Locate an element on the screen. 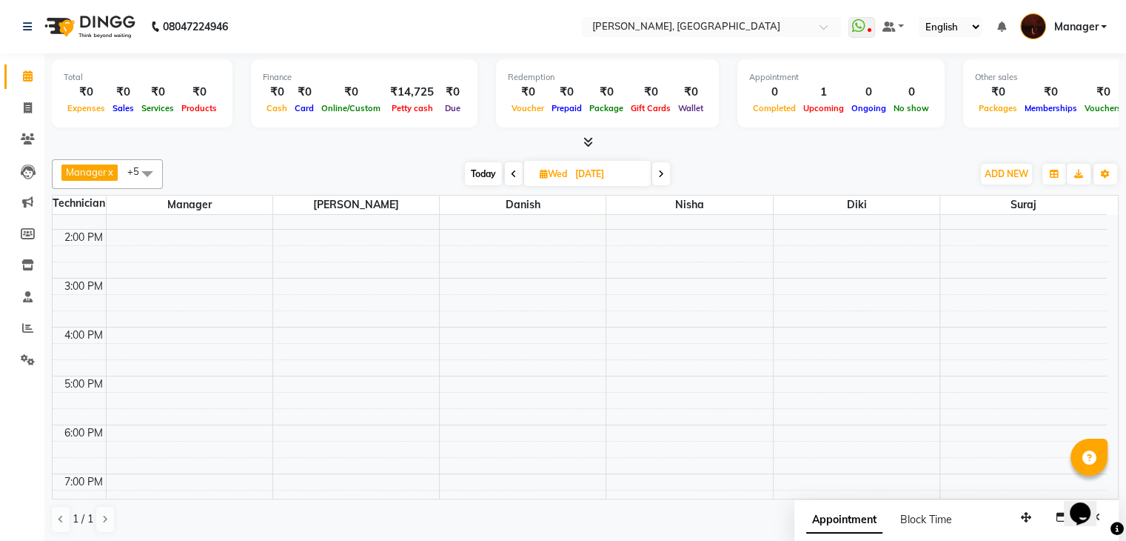  div: Appointment is located at coordinates (841, 77).